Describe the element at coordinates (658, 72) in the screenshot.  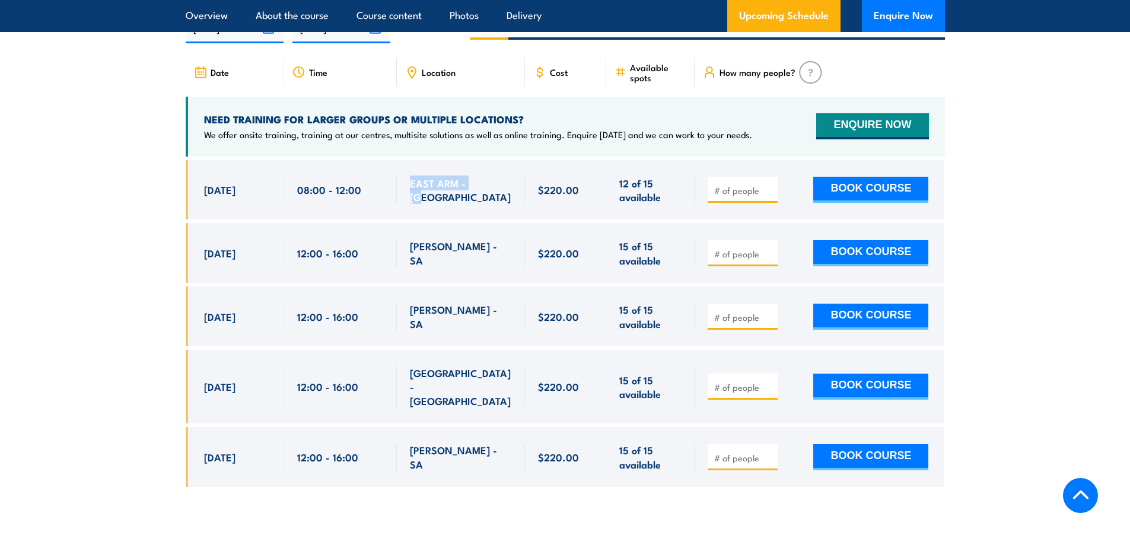
I see `span: Available spots` at that location.